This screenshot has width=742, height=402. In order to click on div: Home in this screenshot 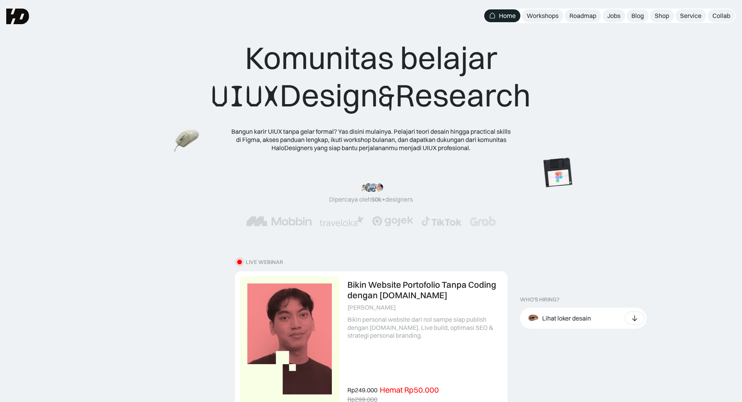, I will do `click(507, 16)`.